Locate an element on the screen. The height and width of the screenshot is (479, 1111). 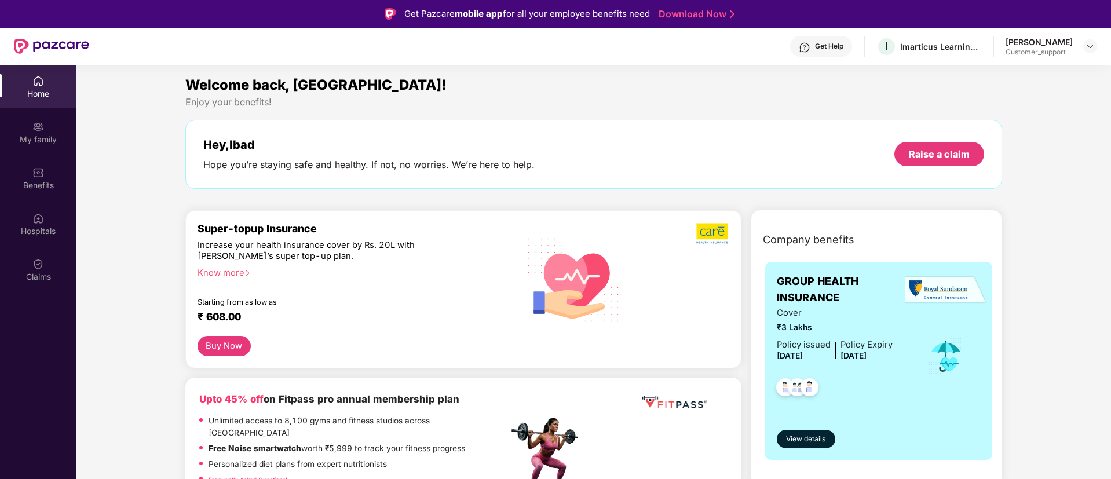
img: svg+xml;base64,PHN2ZyB4bWxucz0iaHR0cDovL3d3dy53My5vcmcvMjAwMC9zdmciIHdpZHRoPSI0OC45MTUiIGhlaWdodD... is located at coordinates (797, 389).